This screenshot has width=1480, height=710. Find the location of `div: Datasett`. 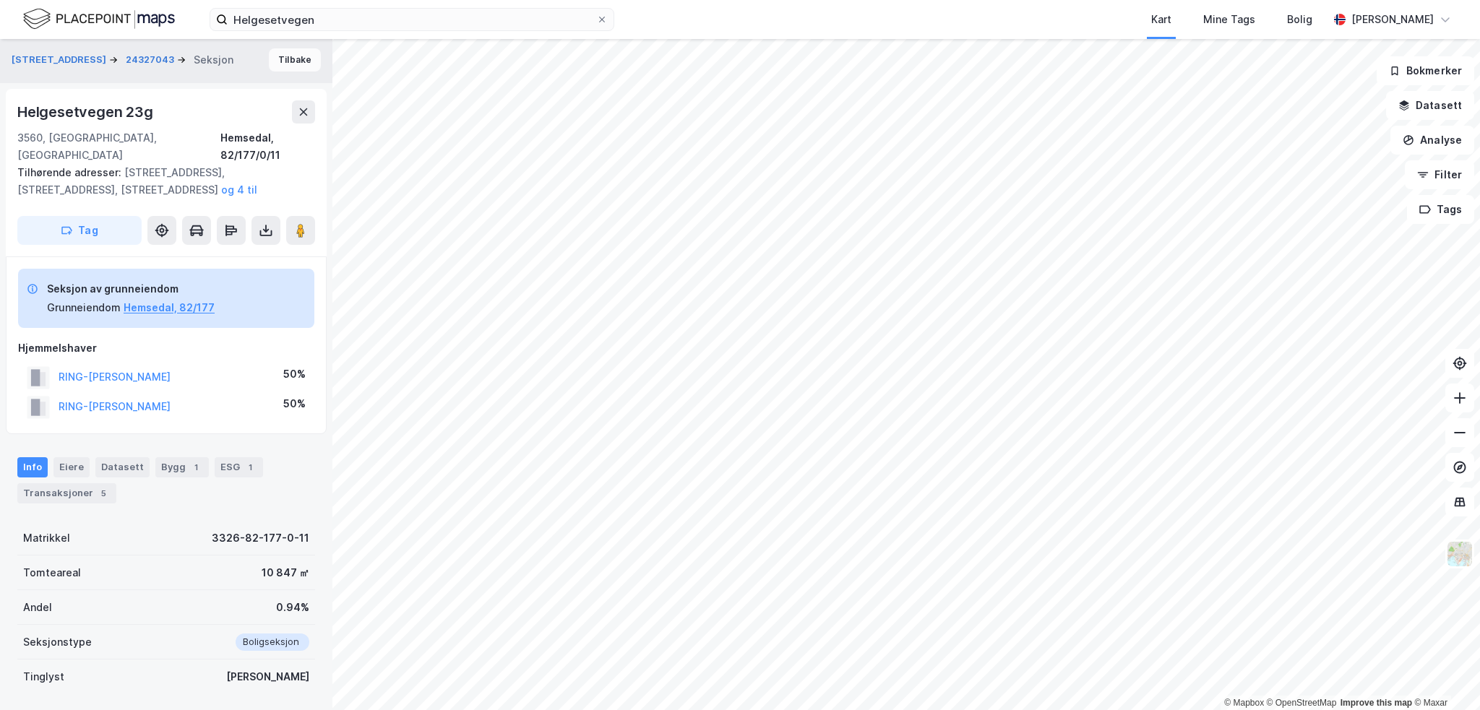

div: Datasett is located at coordinates (122, 468).